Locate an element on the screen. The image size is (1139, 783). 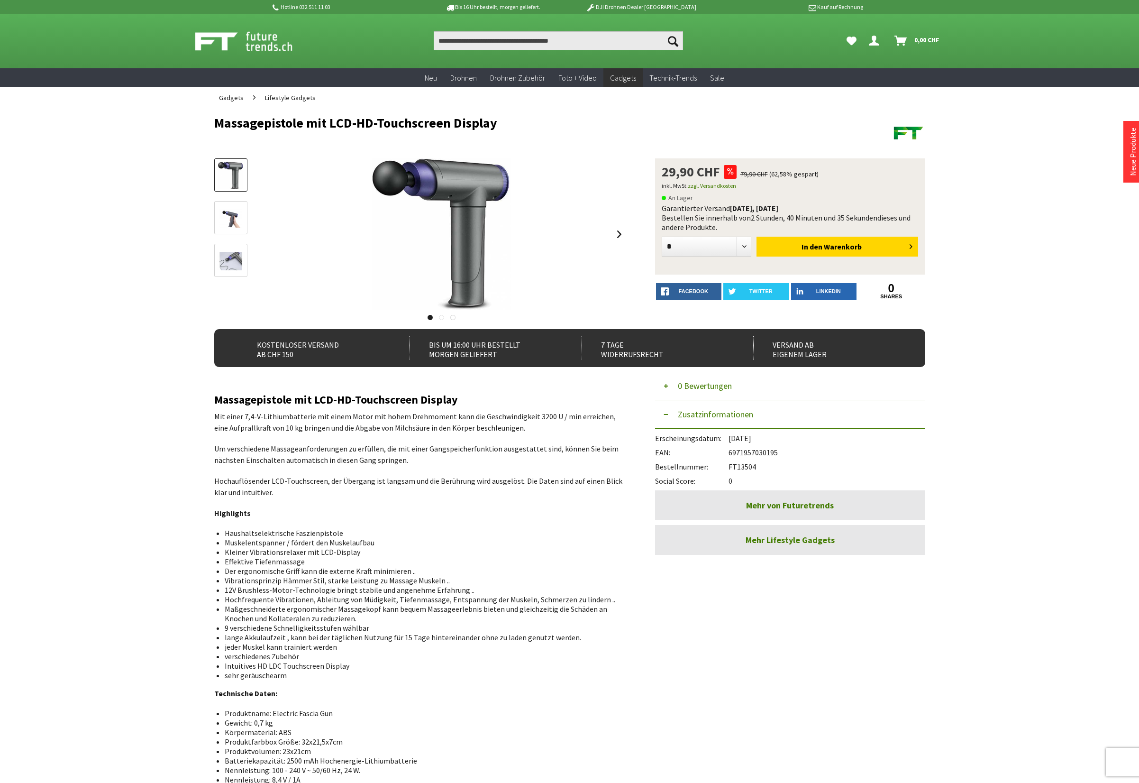
a: Lifestyle Gadgets is located at coordinates (290, 98).